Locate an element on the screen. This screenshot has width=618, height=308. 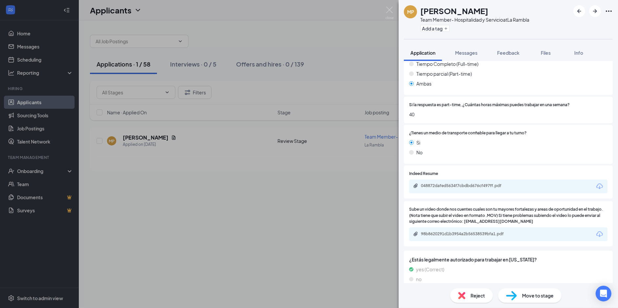
span: Reject is located at coordinates (477, 296).